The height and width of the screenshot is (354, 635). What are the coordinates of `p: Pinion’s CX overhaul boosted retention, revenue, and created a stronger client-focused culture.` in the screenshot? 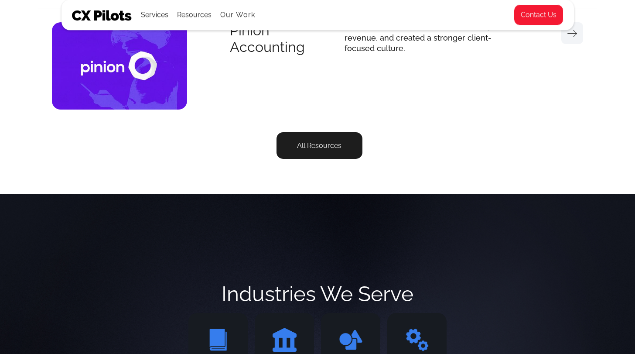 It's located at (432, 38).